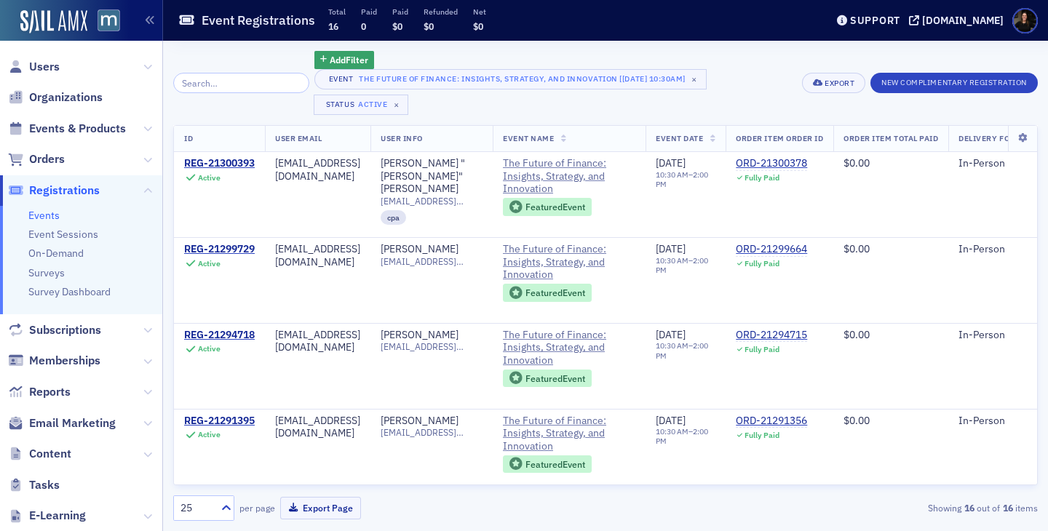  I want to click on span: Content, so click(50, 454).